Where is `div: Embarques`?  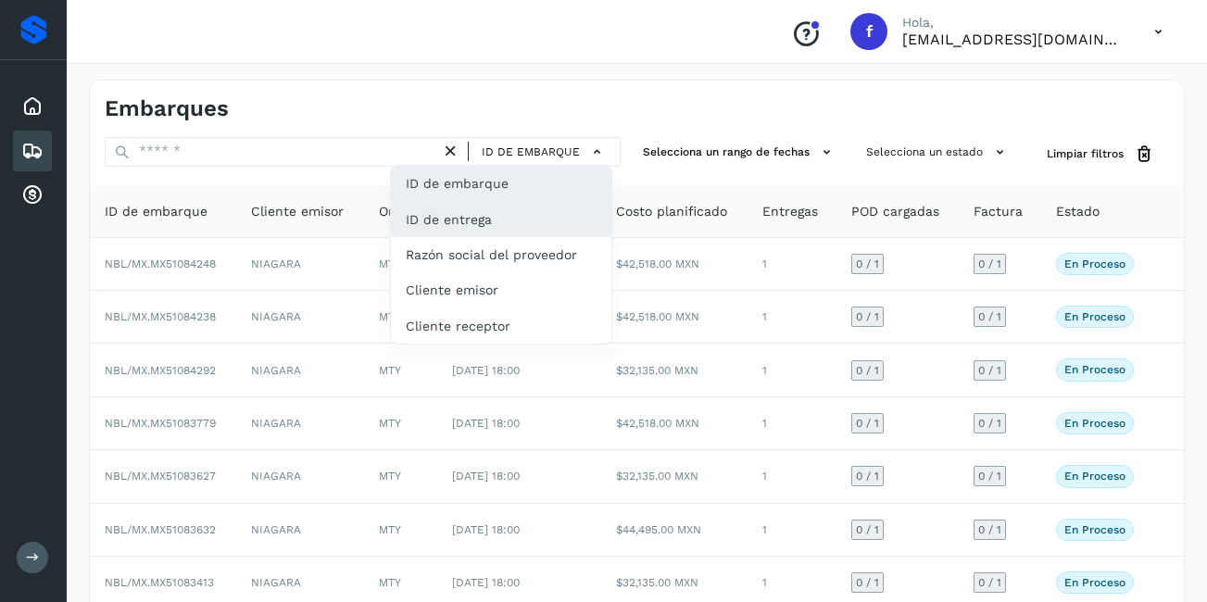 div: Embarques is located at coordinates (32, 151).